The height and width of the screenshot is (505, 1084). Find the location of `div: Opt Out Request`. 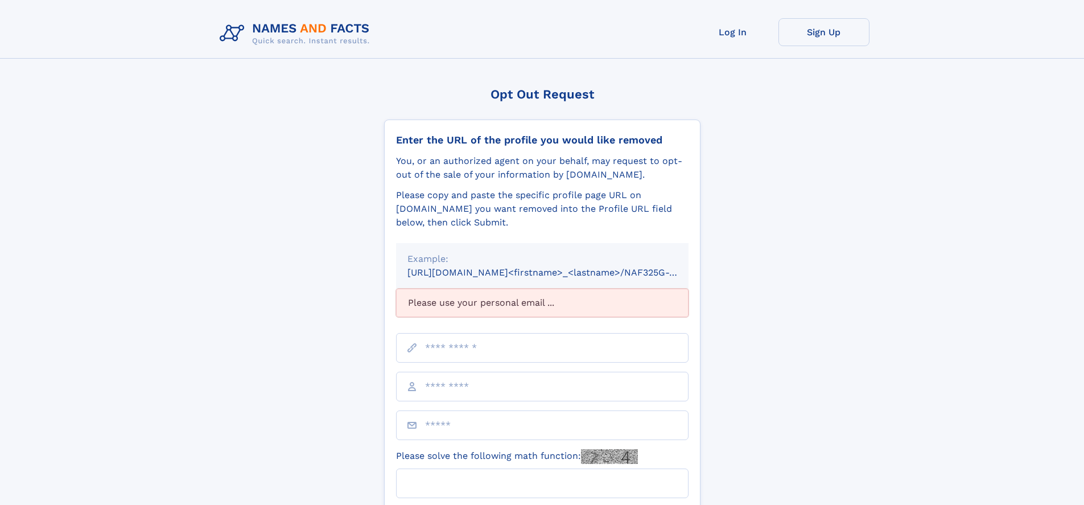

div: Opt Out Request is located at coordinates (542, 94).